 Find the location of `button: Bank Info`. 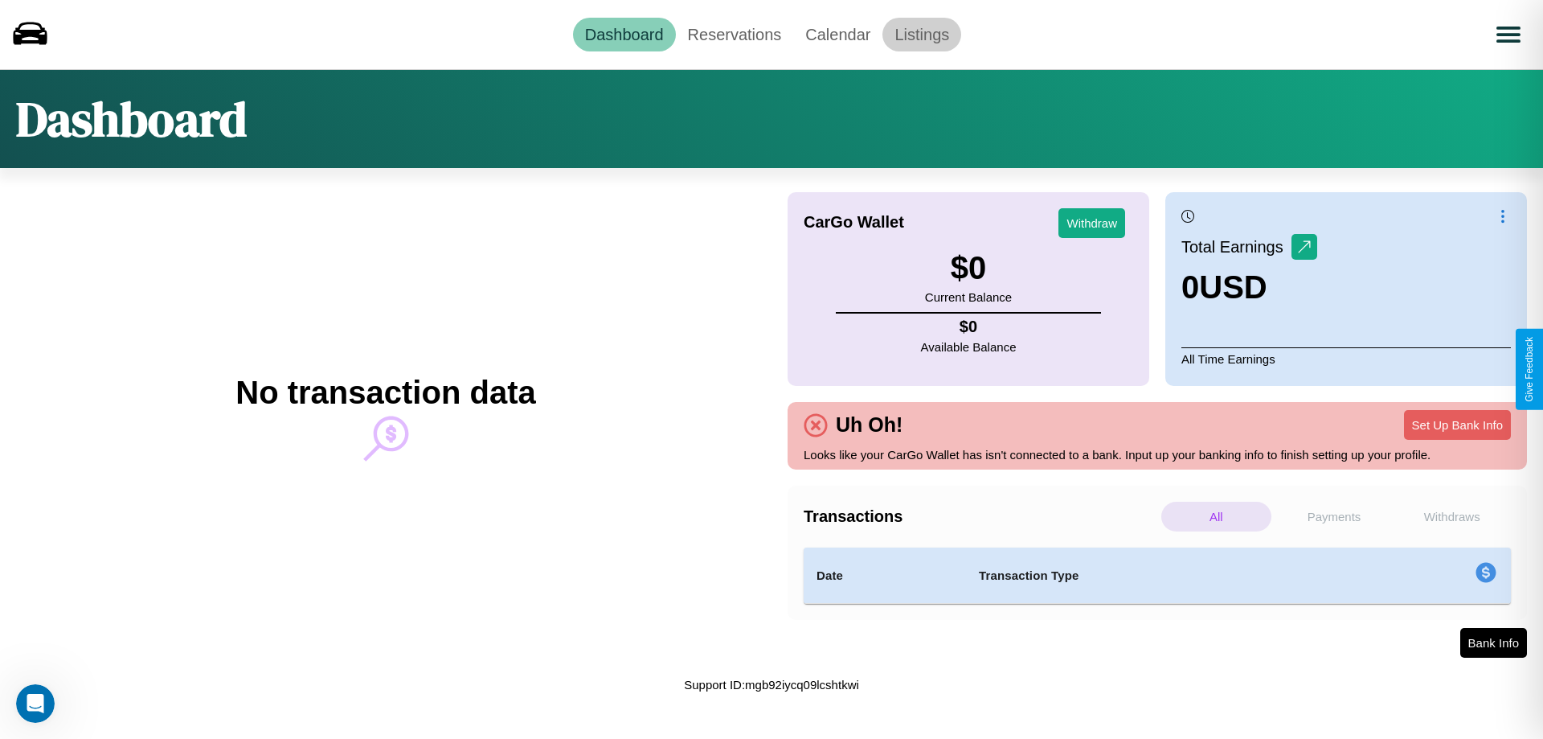

button: Bank Info is located at coordinates (1493, 642).